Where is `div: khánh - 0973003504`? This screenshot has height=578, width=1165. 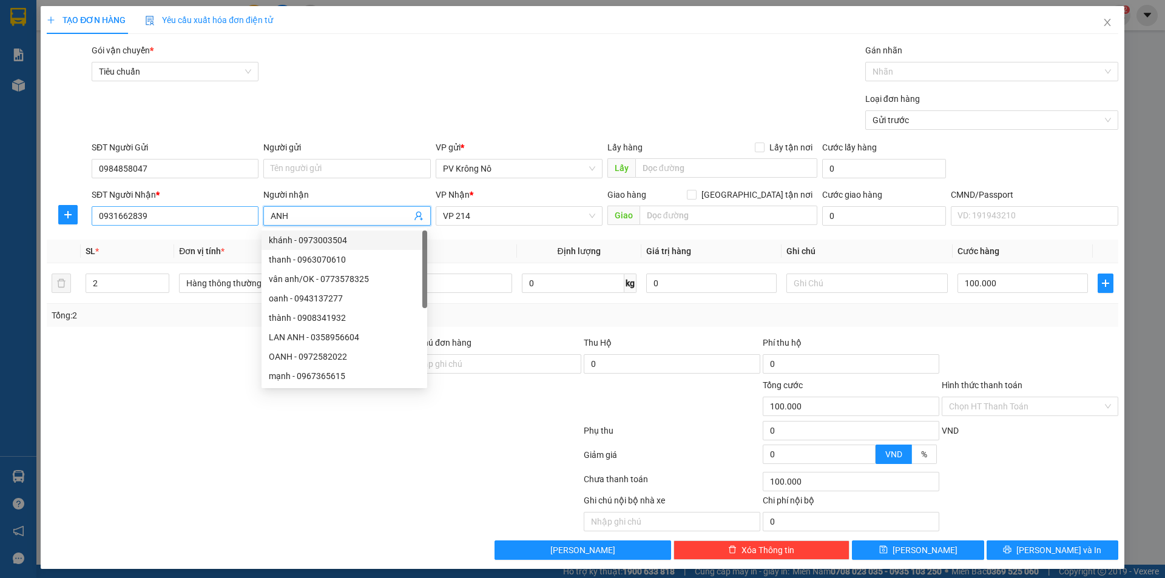
div: khánh - 0973003504 is located at coordinates (344, 240).